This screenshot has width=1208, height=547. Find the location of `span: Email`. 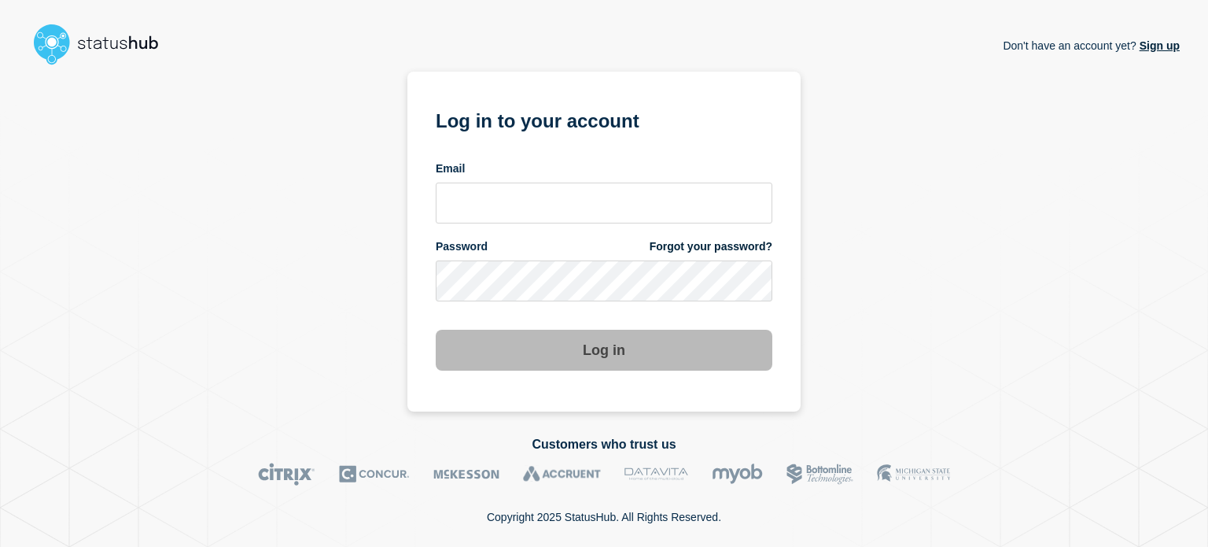

span: Email is located at coordinates (450, 168).